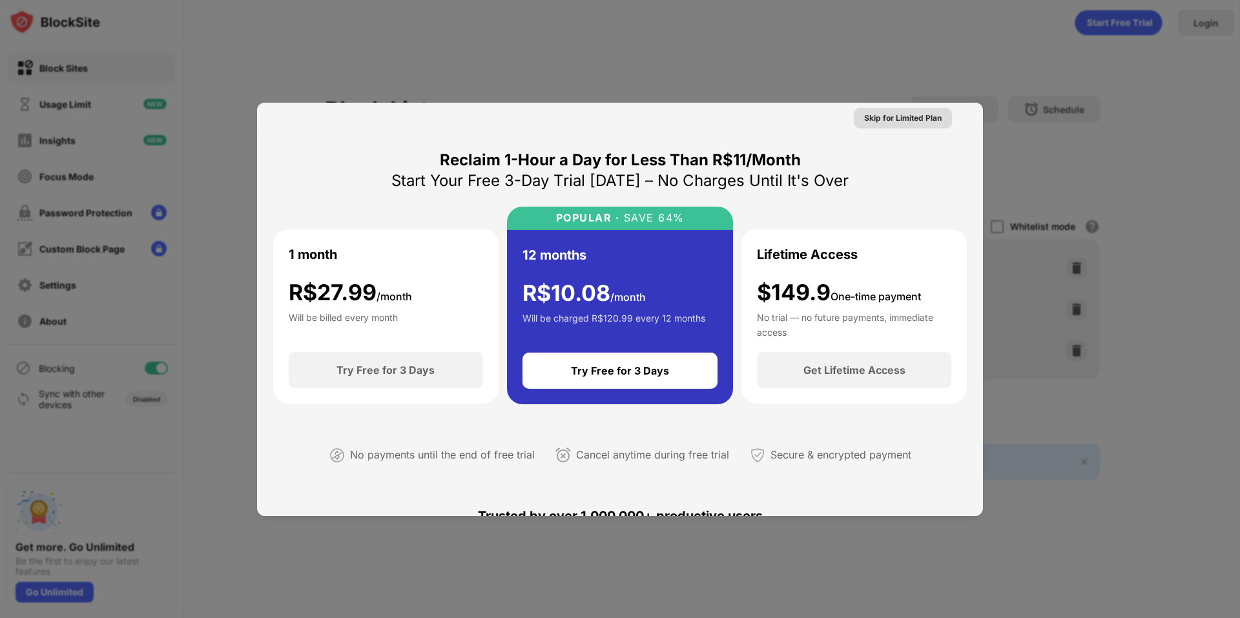 This screenshot has height=618, width=1240. What do you see at coordinates (903, 118) in the screenshot?
I see `div: Skip for Limited Plan` at bounding box center [903, 118].